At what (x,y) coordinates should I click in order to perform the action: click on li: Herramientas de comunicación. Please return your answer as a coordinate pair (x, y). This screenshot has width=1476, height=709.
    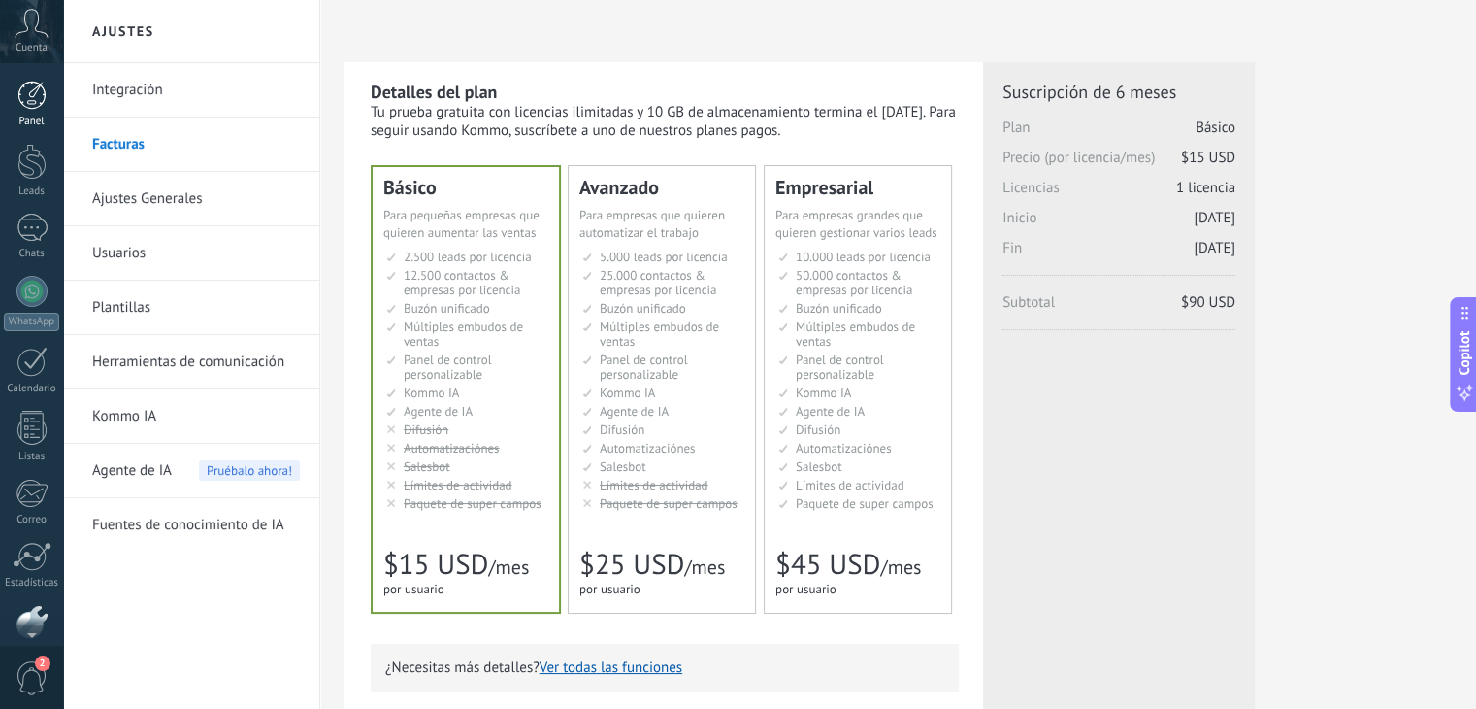
    Looking at the image, I should click on (191, 362).